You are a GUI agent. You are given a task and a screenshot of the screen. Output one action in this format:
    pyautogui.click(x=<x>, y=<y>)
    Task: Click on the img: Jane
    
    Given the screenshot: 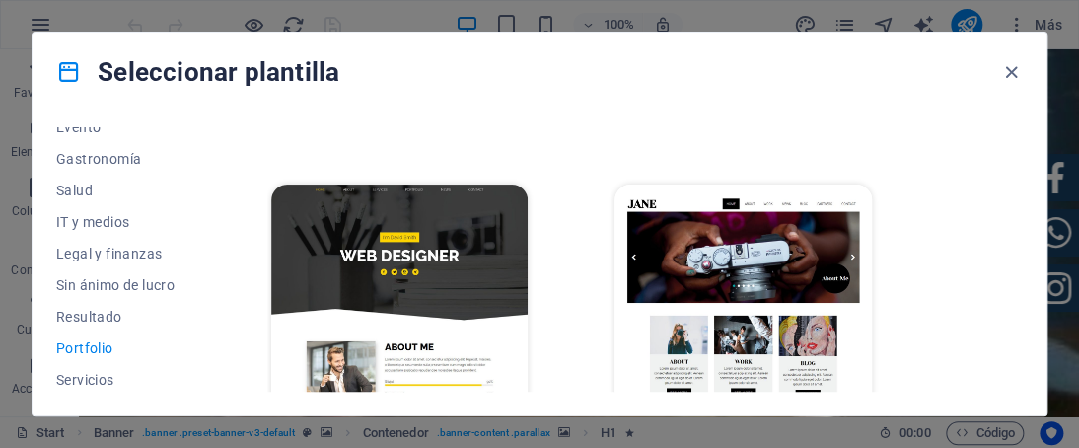 What is the action you would take?
    pyautogui.click(x=742, y=303)
    